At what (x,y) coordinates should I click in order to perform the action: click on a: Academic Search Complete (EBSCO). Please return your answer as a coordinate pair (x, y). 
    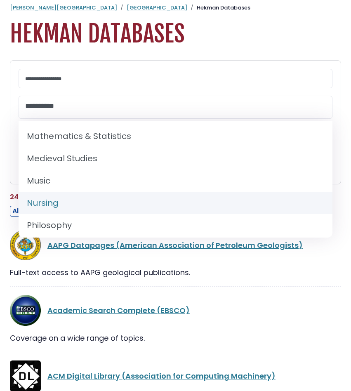
    Looking at the image, I should click on (118, 310).